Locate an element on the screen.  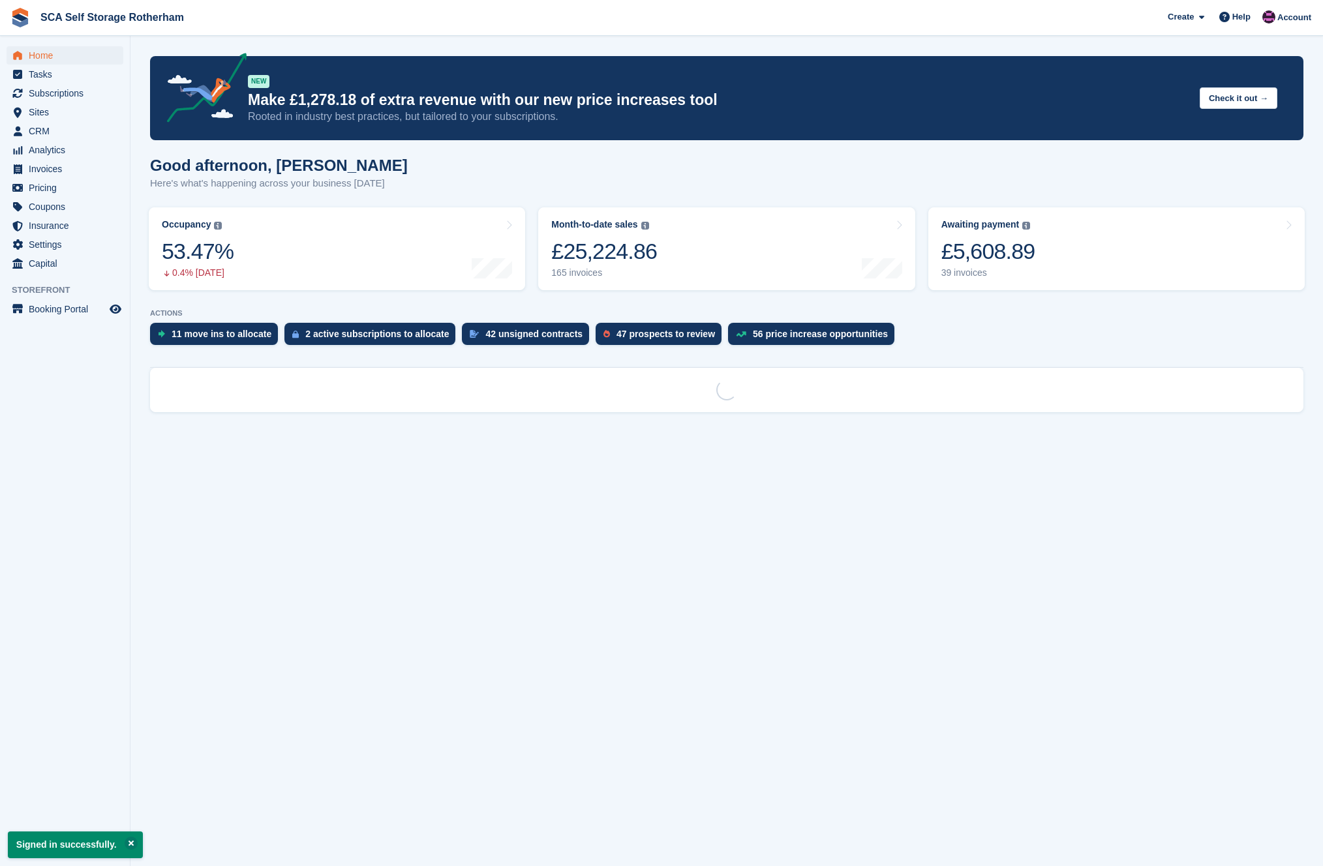
img: move_ins_to_allocate_icon-fdf77a2bb77ea45bf5b3d319d69a93e2d87916cf1d5bf7949dd705db3b84f3ca.svg is located at coordinates (161, 334).